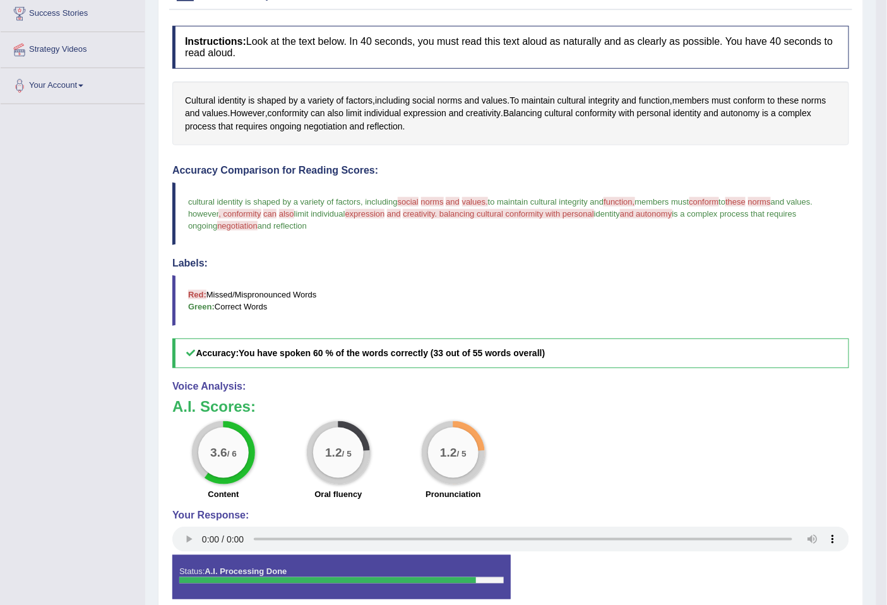 This screenshot has height=605, width=887. I want to click on span: values., so click(475, 201).